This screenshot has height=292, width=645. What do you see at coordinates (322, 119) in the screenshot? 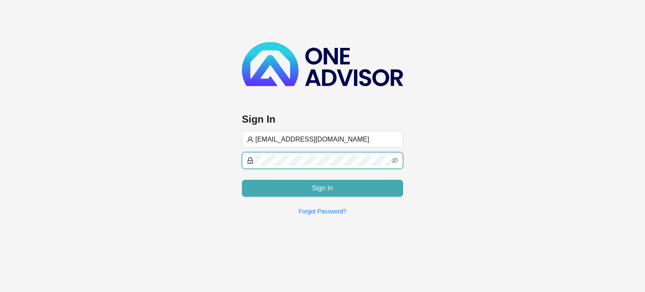
I see `h3: Sign In` at bounding box center [322, 119].